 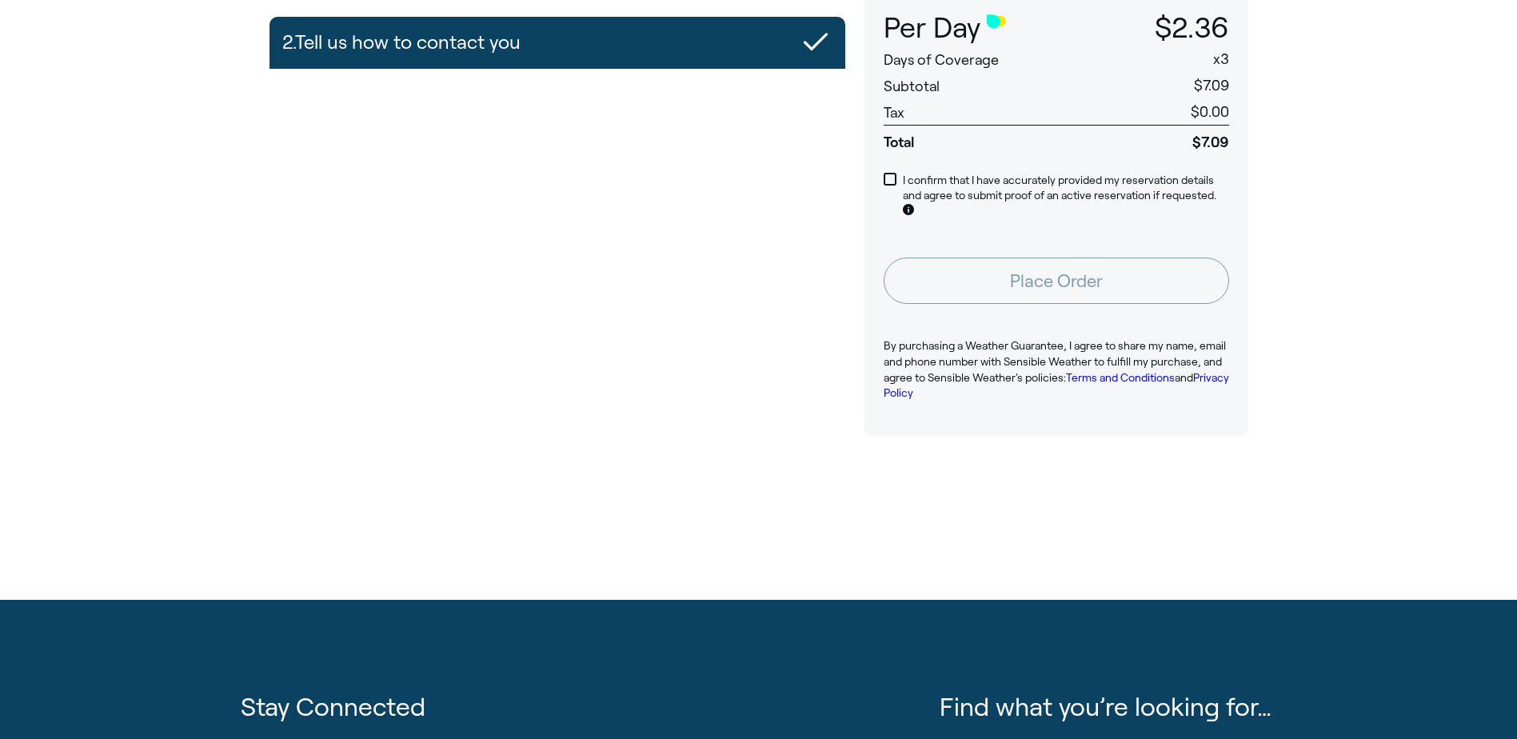 What do you see at coordinates (1108, 707) in the screenshot?
I see `p: Find what you’re looking for…` at bounding box center [1108, 707].